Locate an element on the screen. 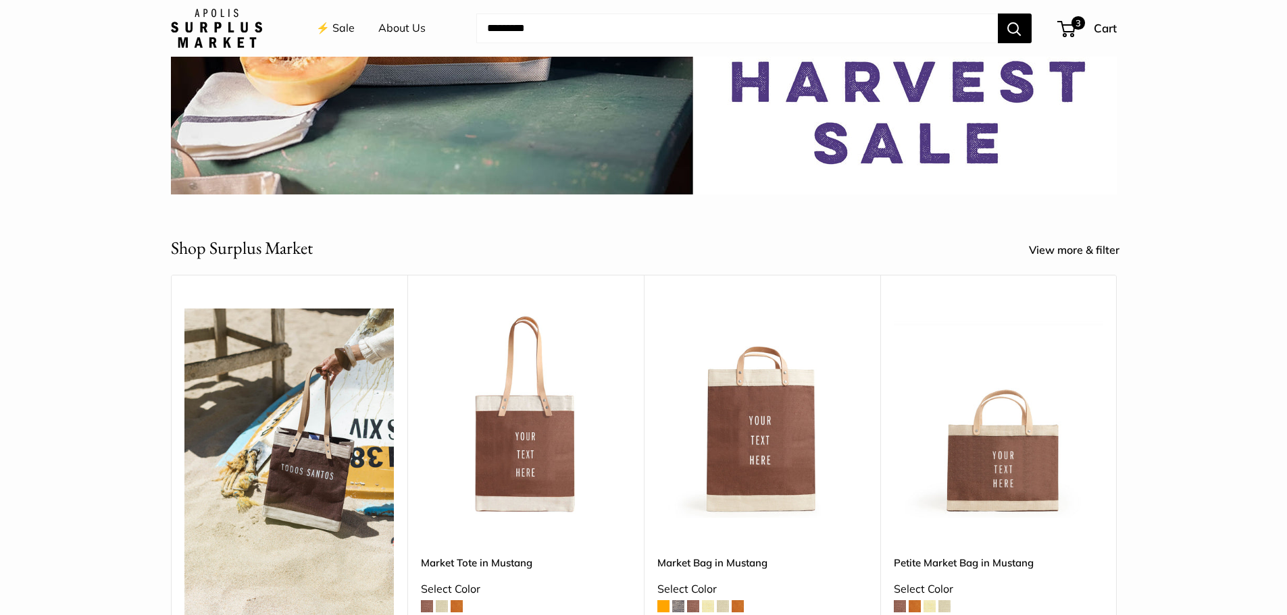  h2: Shop Surplus Market is located at coordinates (242, 248).